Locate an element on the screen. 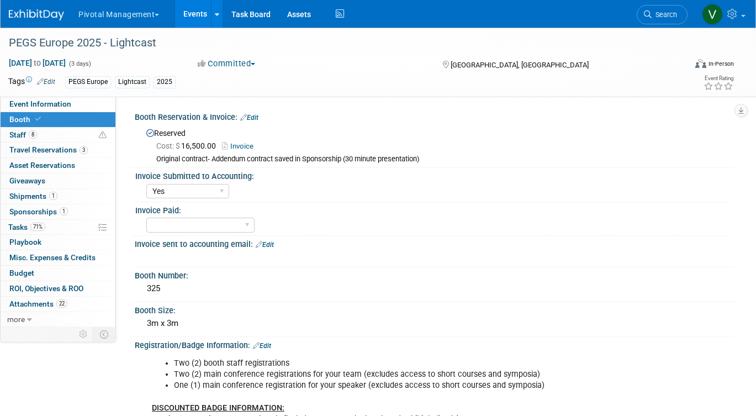  a: Attachments22 is located at coordinates (58, 304).